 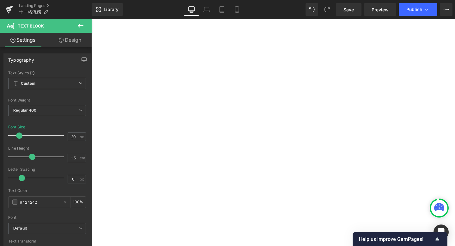 I want to click on i: Default, so click(x=20, y=228).